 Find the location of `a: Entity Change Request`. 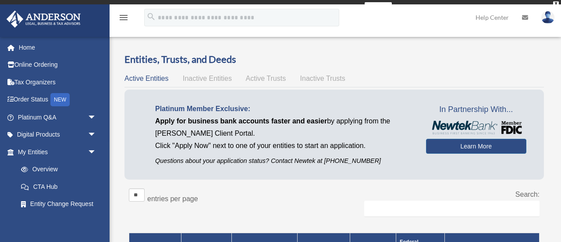

a: Entity Change Request is located at coordinates (59, 204).